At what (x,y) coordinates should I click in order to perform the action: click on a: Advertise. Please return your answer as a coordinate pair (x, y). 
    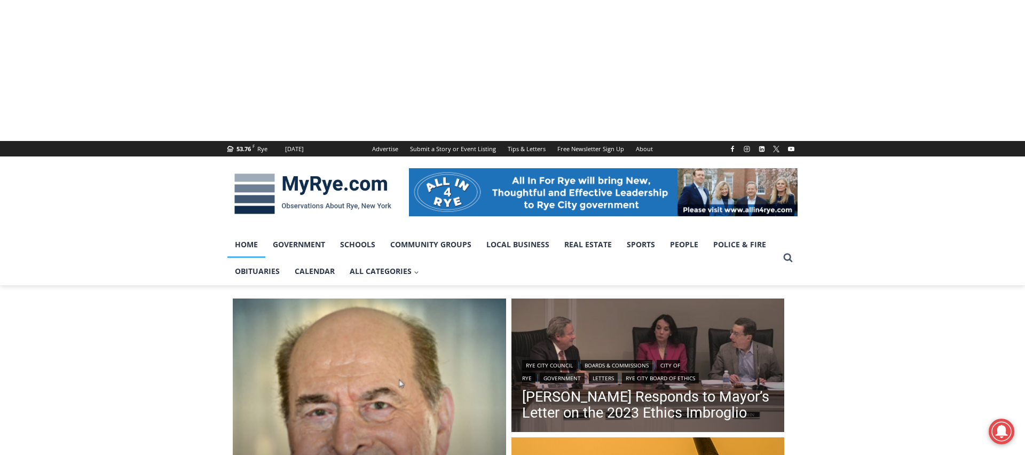
    Looking at the image, I should click on (385, 148).